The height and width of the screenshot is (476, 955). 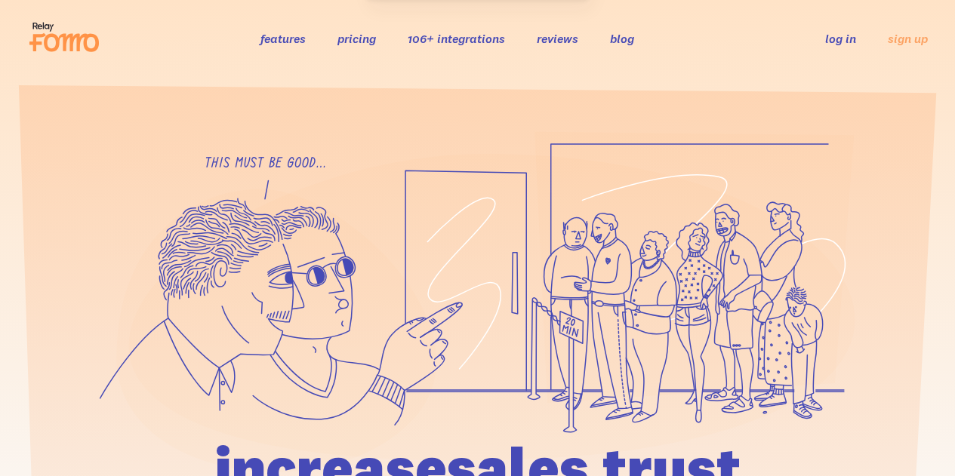 I want to click on a: pricing, so click(x=356, y=38).